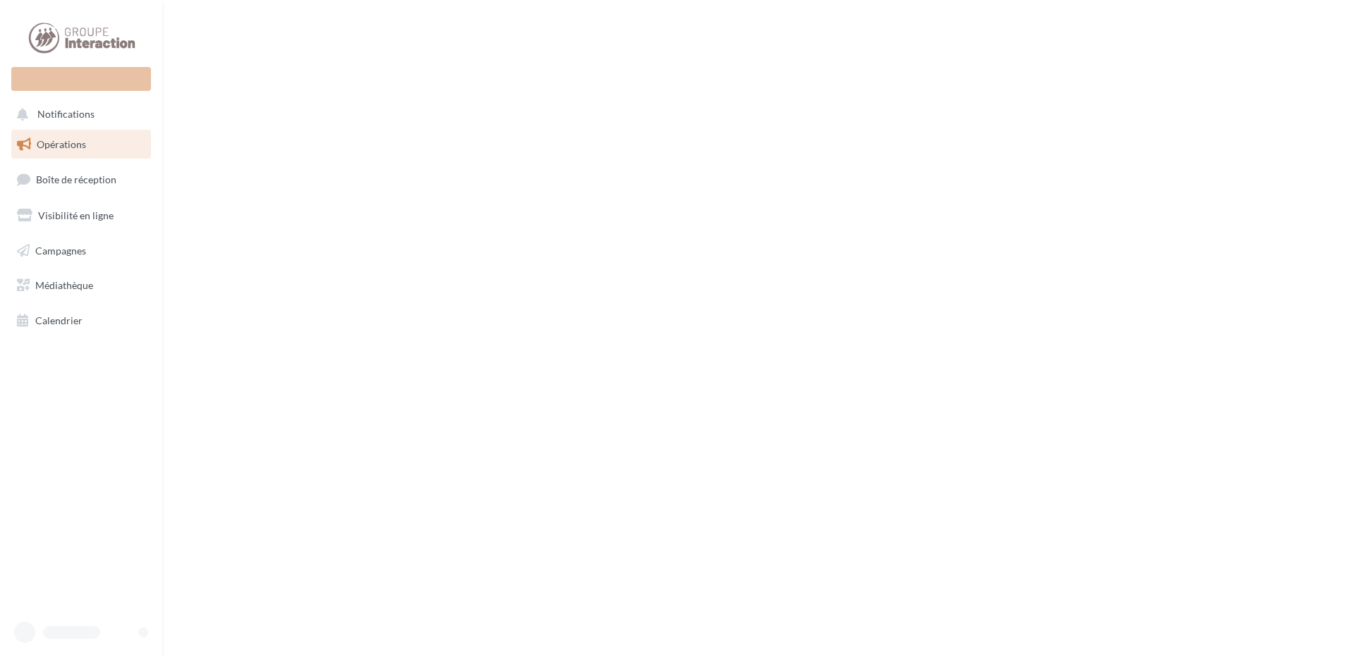 The width and height of the screenshot is (1349, 657). I want to click on a: Visibilité en ligne, so click(81, 216).